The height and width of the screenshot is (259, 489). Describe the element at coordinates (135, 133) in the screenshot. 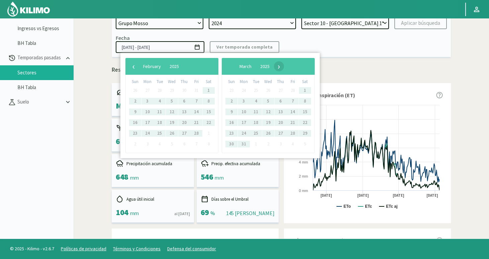

I see `span: 23` at that location.